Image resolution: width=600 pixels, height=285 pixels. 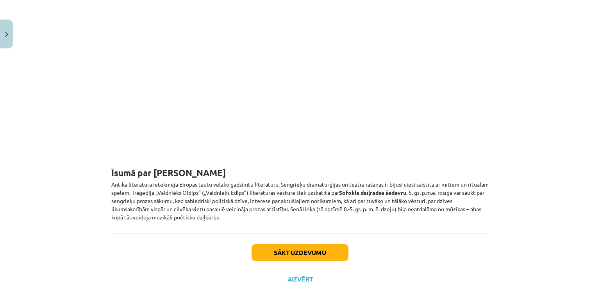 I want to click on img: icon-close-lesson-0947bae3869378f0d4975bcd49f059093ad1ed9edebbc8119c70593378902aed.svg, so click(x=7, y=34).